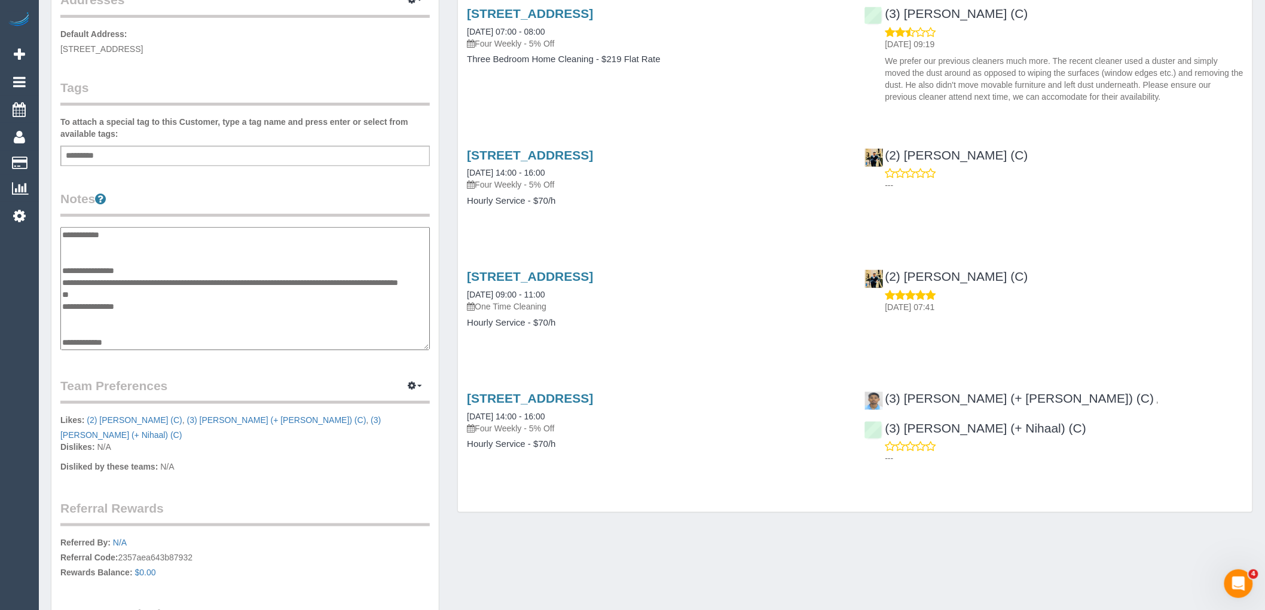 The image size is (1265, 610). What do you see at coordinates (19, 20) in the screenshot?
I see `a: Automaid Logo` at bounding box center [19, 20].